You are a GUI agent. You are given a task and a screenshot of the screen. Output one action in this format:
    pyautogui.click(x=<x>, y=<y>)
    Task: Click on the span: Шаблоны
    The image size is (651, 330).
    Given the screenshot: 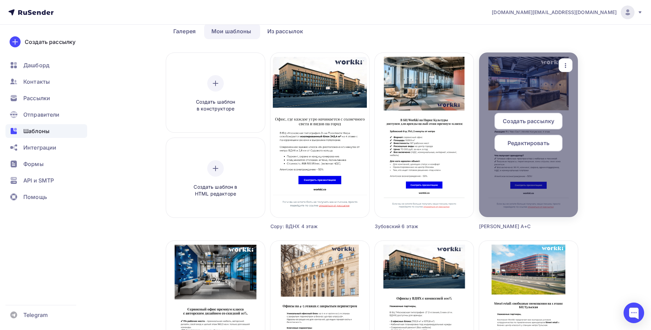 What is the action you would take?
    pyautogui.click(x=36, y=131)
    